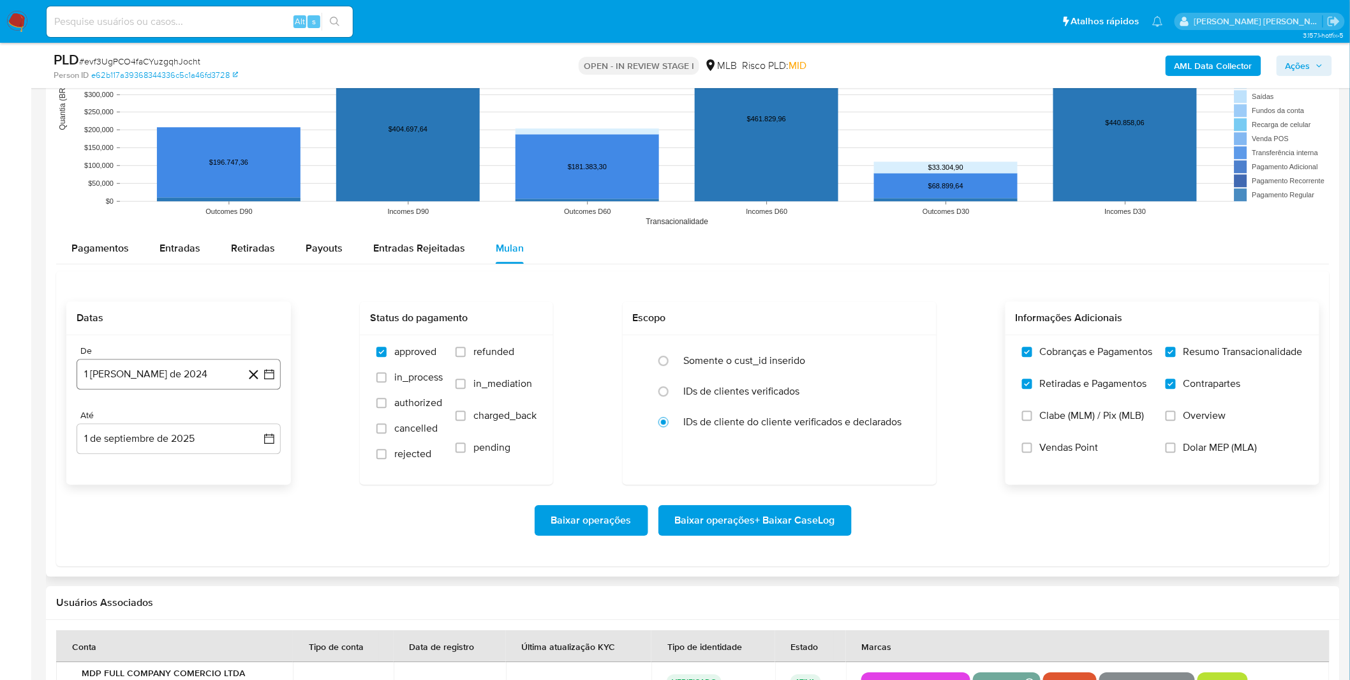  Describe the element at coordinates (1298, 66) in the screenshot. I see `span: Ações` at that location.